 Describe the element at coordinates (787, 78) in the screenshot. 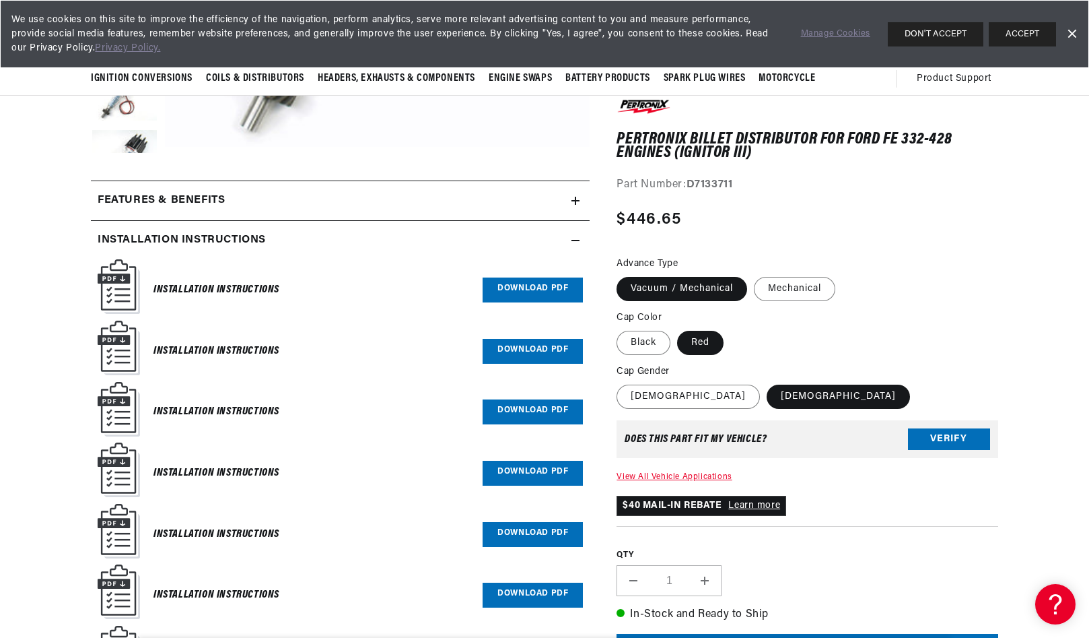

I see `span: Motorcycle` at that location.